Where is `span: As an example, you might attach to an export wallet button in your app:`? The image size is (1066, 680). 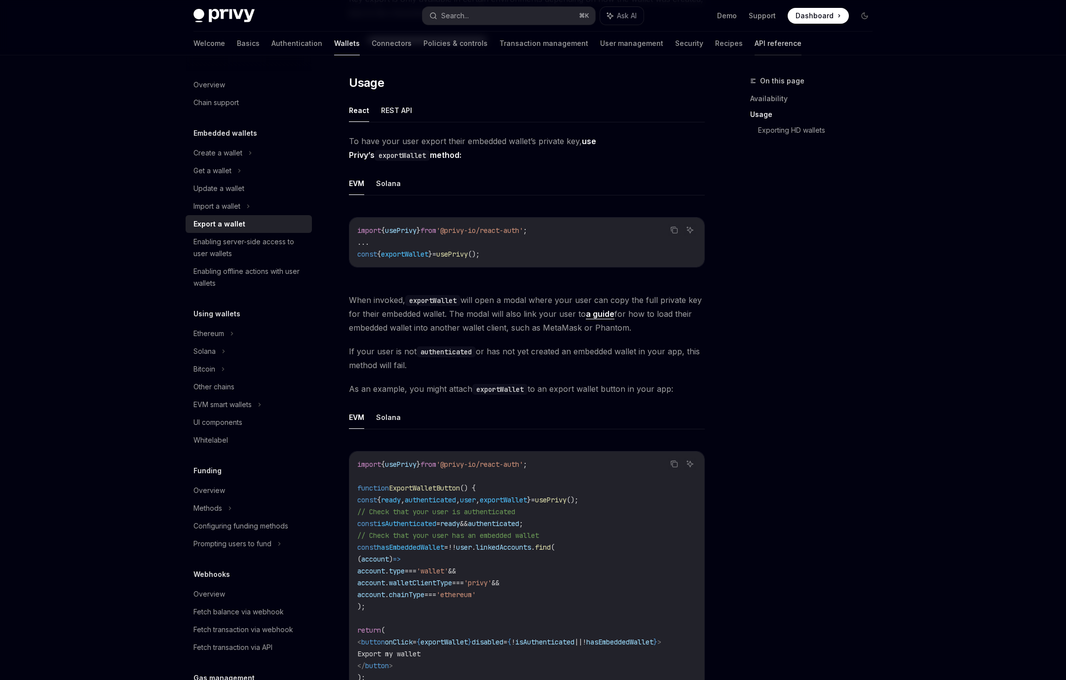 span: As an example, you might attach to an export wallet button in your app: is located at coordinates (526, 389).